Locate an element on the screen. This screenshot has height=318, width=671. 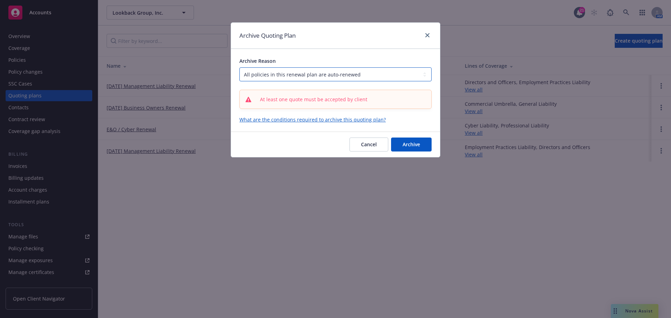
span: Cancel is located at coordinates (369, 144).